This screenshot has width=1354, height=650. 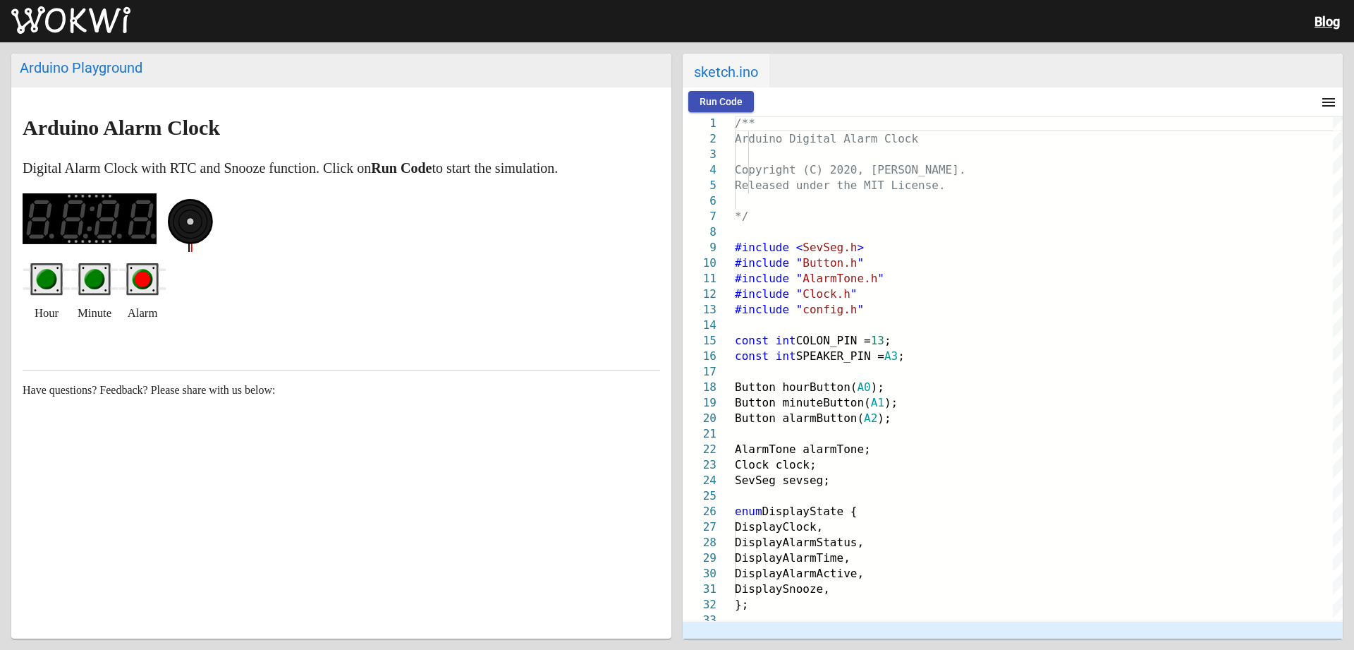 I want to click on div: 6, so click(x=700, y=201).